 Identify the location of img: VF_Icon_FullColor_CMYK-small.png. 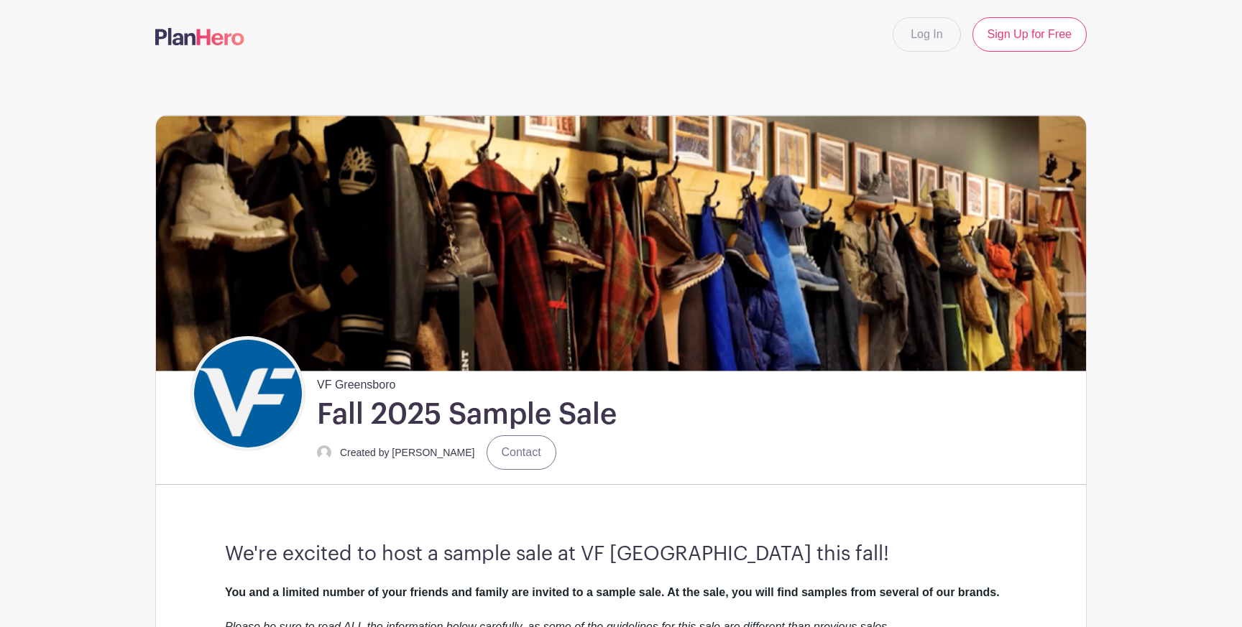
(248, 394).